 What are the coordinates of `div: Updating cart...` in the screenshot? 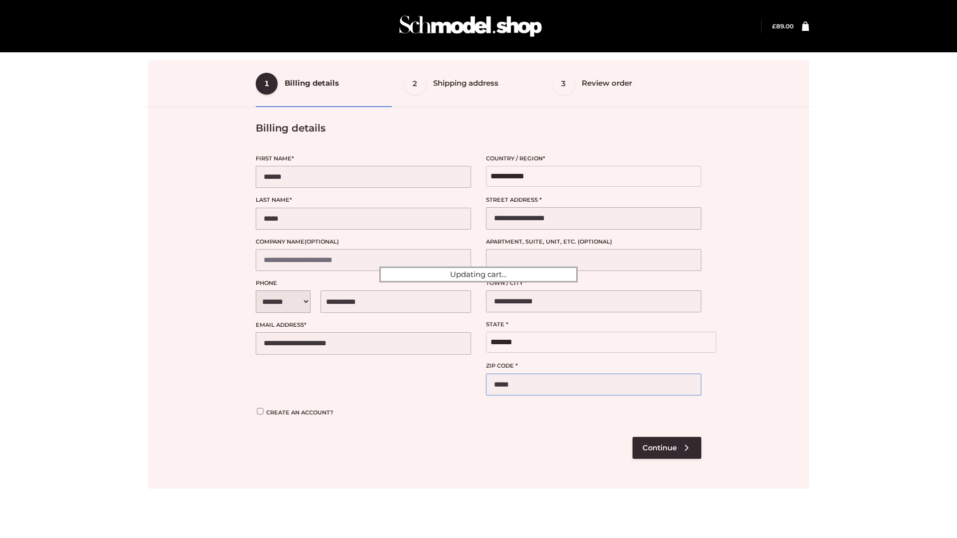 It's located at (478, 275).